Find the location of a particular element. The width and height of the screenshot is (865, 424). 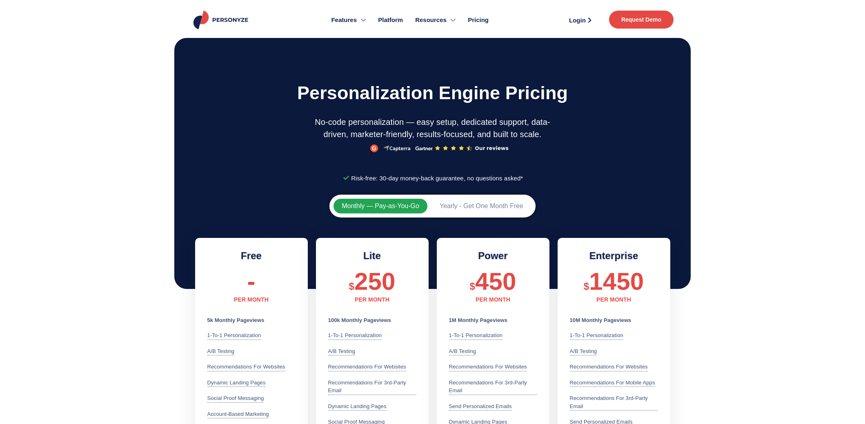

a: Features is located at coordinates (348, 20).